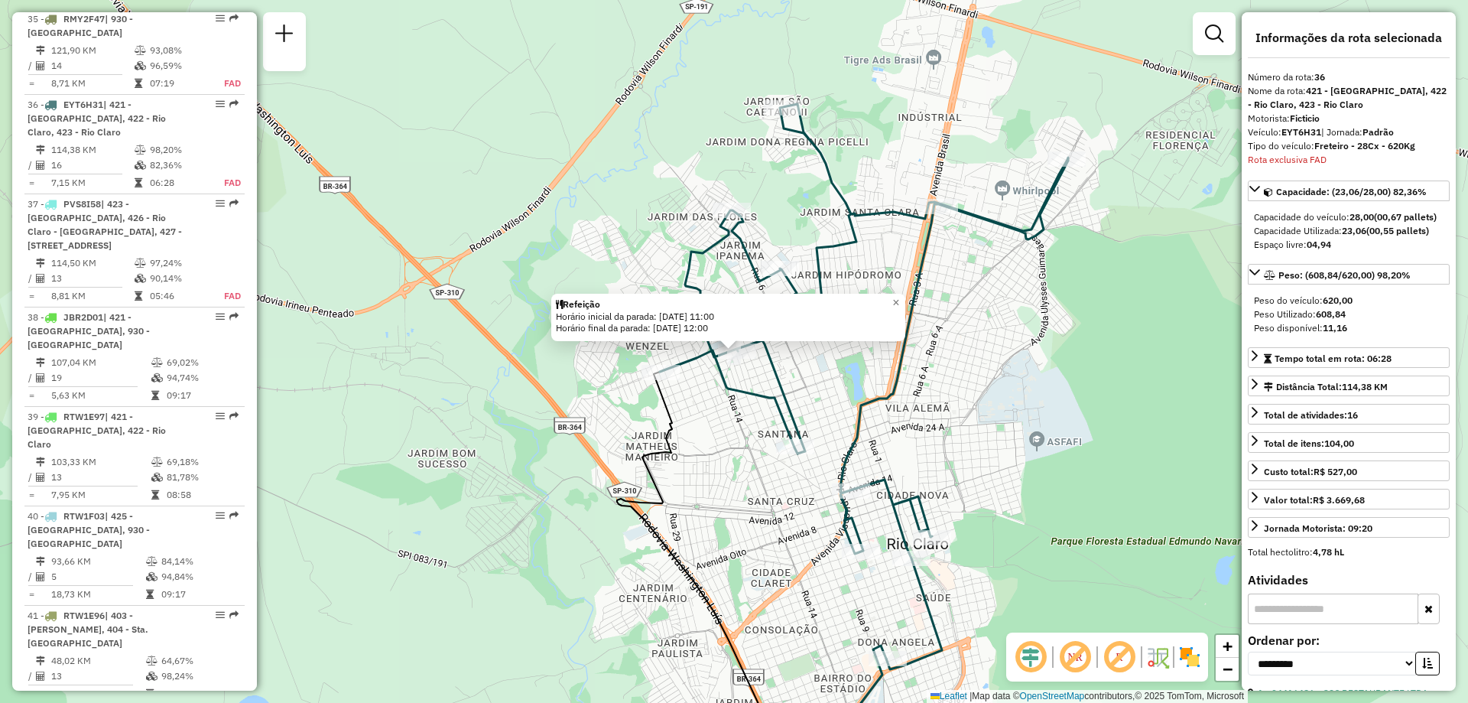  Describe the element at coordinates (1310, 414) in the screenshot. I see `span: Total de atividades:` at that location.